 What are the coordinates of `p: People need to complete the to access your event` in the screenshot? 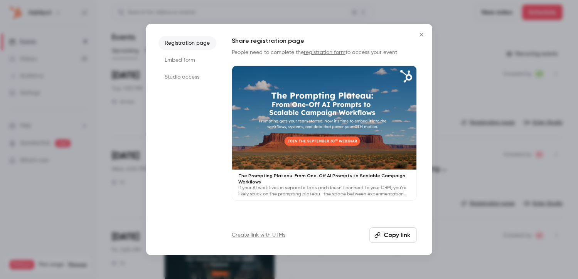 It's located at (324, 52).